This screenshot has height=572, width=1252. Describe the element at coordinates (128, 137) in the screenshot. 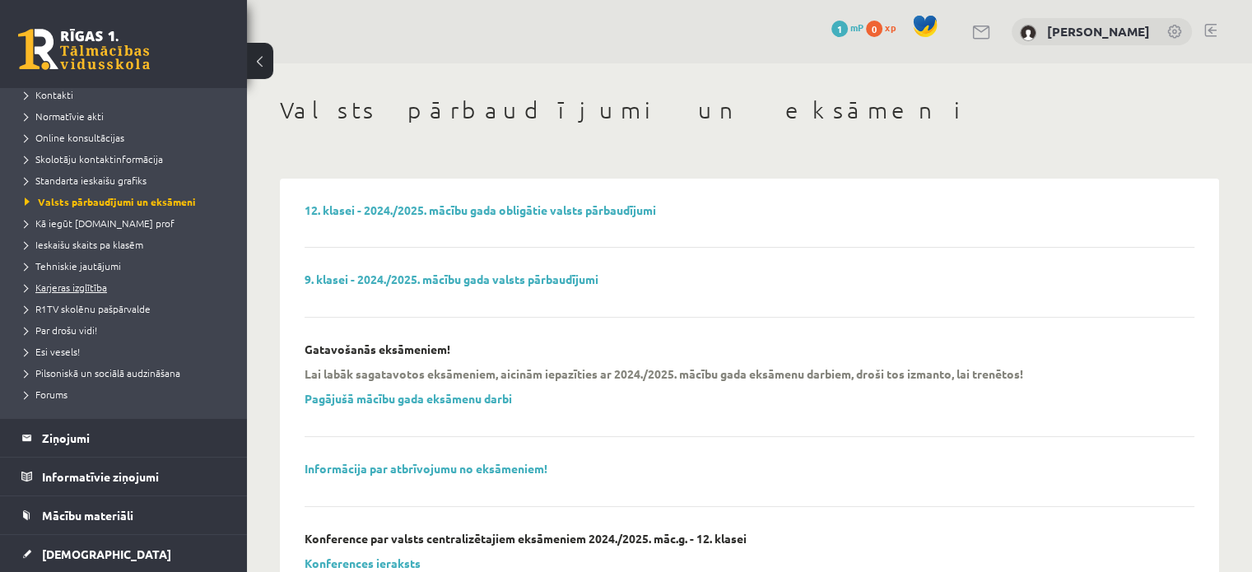

I see `a: Online konsultācijas` at that location.